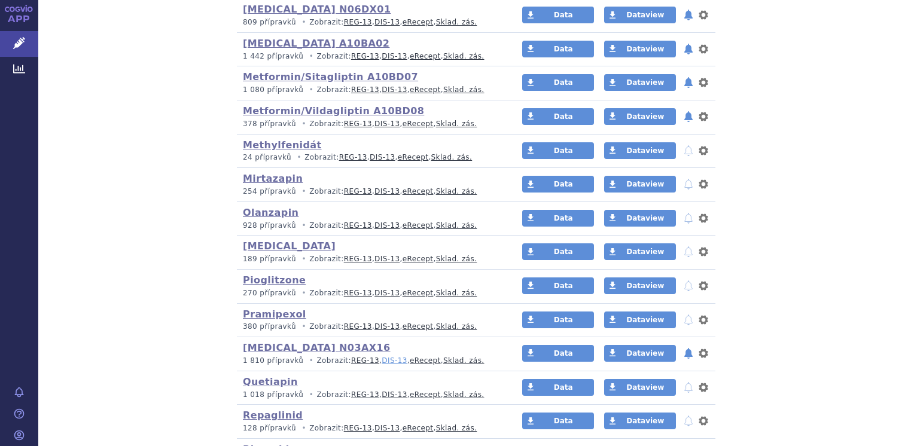 The image size is (914, 446). Describe the element at coordinates (273, 361) in the screenshot. I see `span: 1 810 přípravků` at that location.